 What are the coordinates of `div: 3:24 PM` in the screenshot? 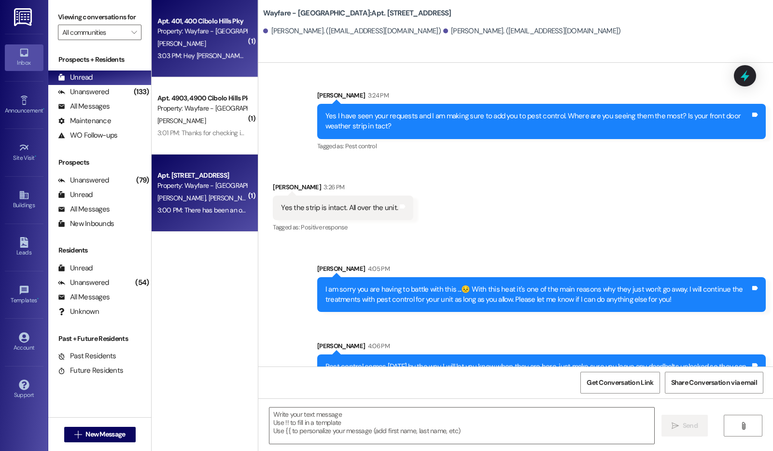 It's located at (377, 95).